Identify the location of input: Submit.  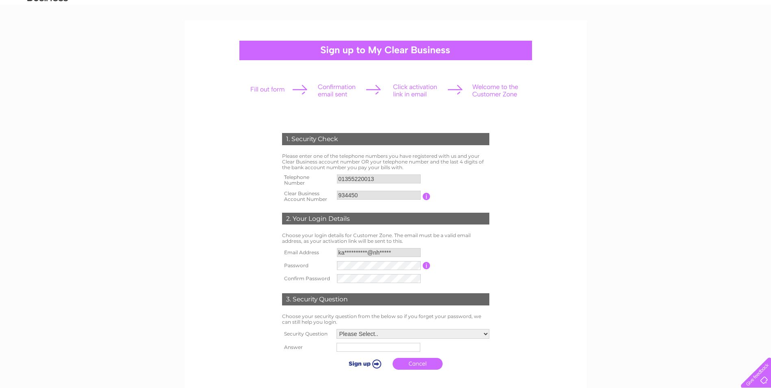
(363, 363).